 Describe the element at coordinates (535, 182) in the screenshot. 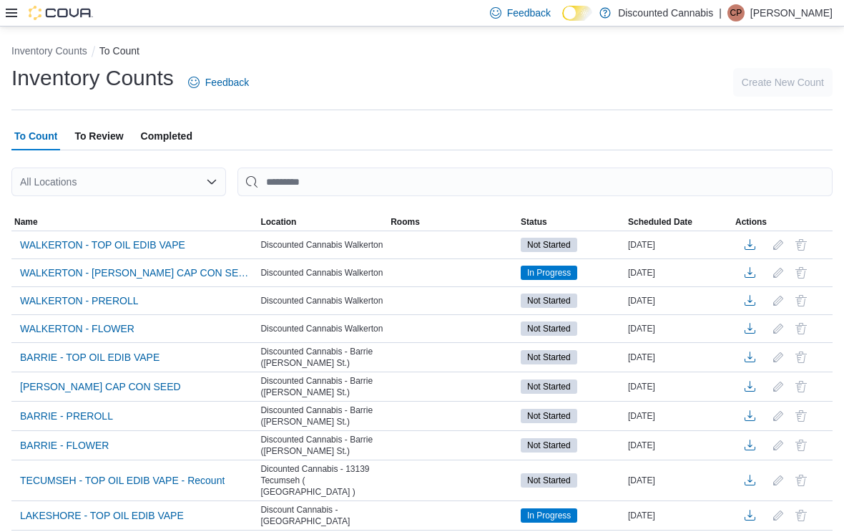

I see `input: This is a search bar. After typing your query, hit enter to filter the results lower in the page.` at that location.